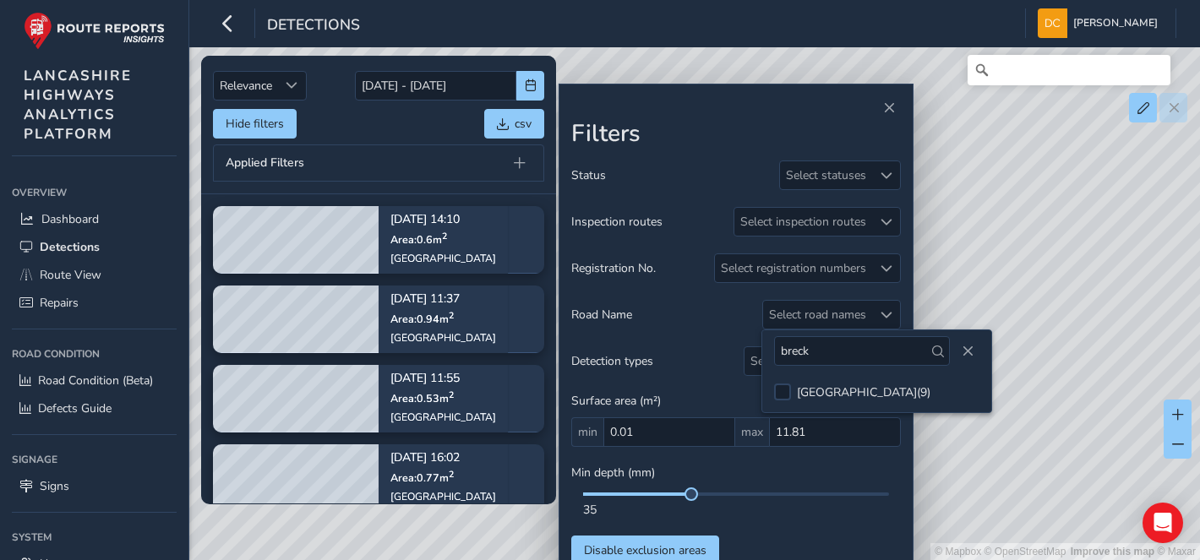  Describe the element at coordinates (54, 486) in the screenshot. I see `span: Signs` at that location.